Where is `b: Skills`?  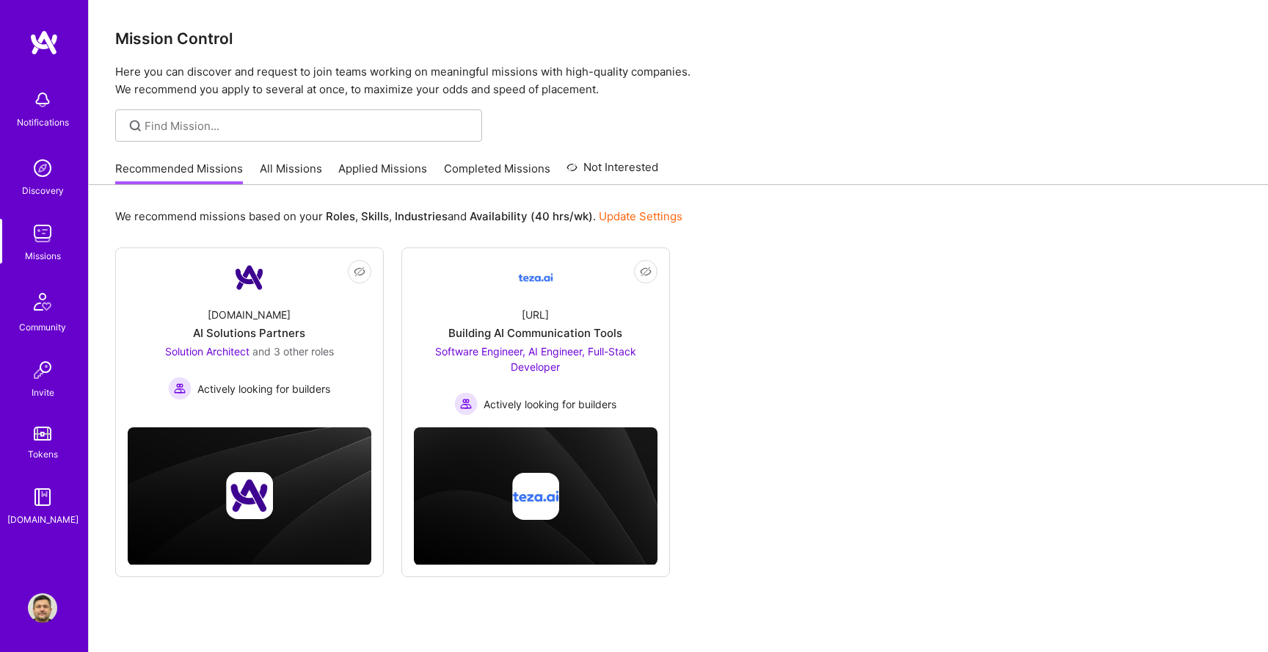 b: Skills is located at coordinates (375, 216).